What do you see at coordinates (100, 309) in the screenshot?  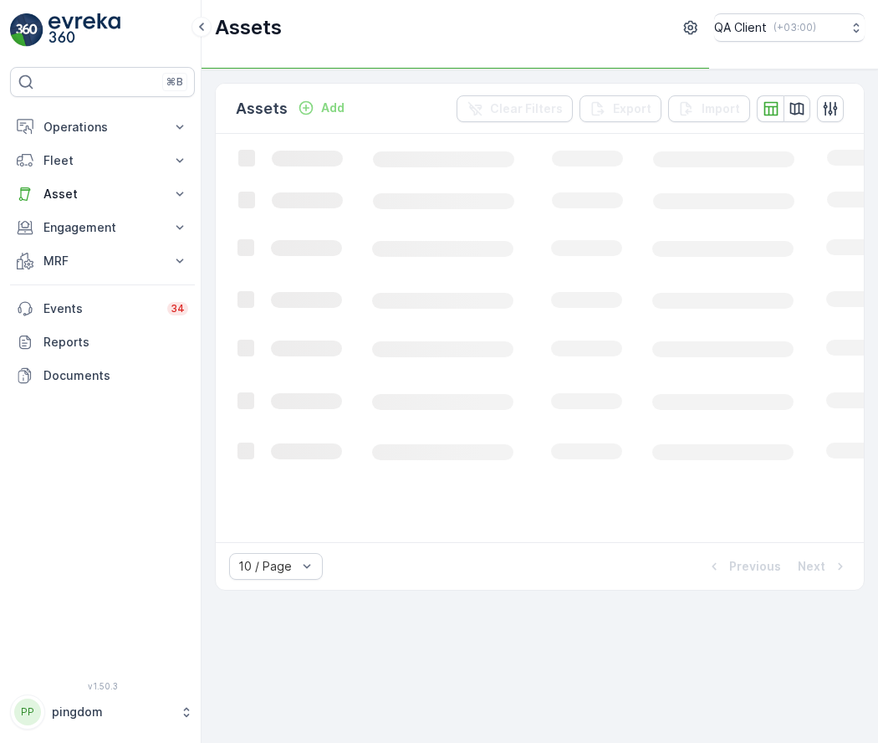 I see `p: Events` at bounding box center [100, 309].